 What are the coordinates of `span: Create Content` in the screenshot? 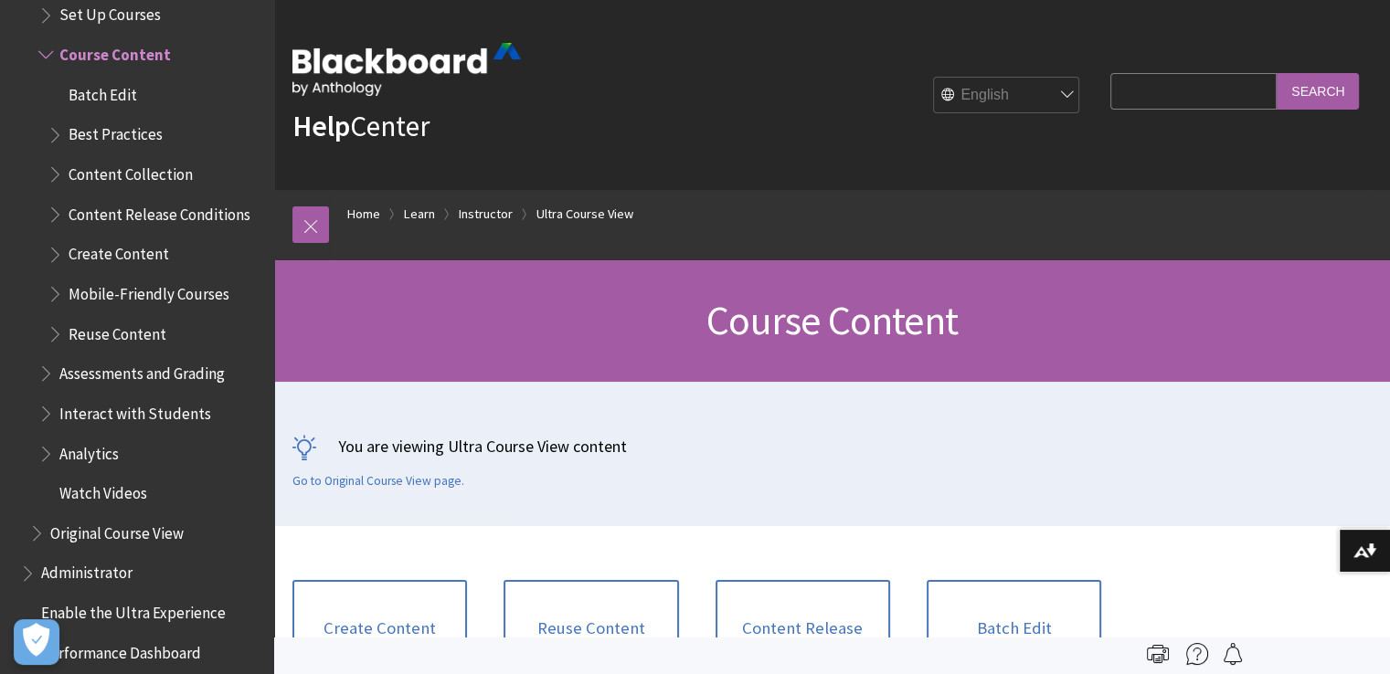 It's located at (119, 251).